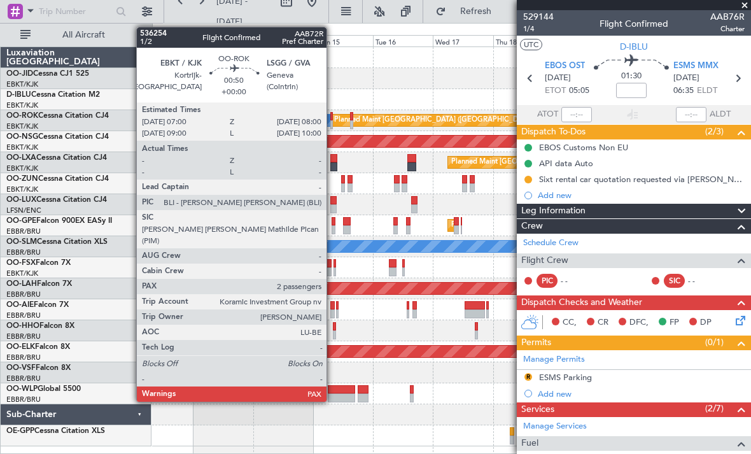 The width and height of the screenshot is (751, 454). Describe the element at coordinates (403, 41) in the screenshot. I see `div: Tue 16` at that location.